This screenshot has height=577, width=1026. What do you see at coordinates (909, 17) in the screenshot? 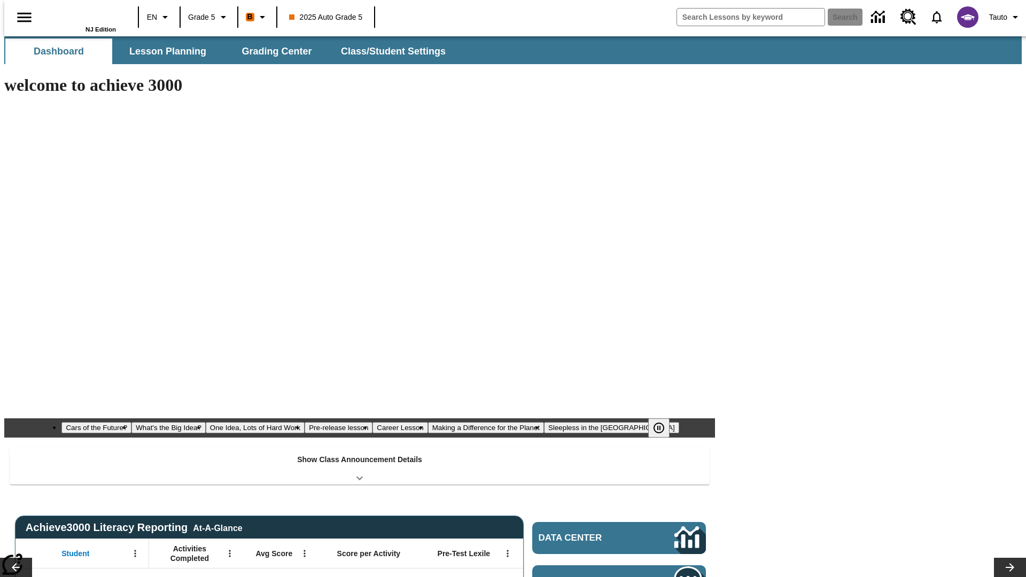
I see `a: Resource Center, Will open in new tab` at bounding box center [909, 17].